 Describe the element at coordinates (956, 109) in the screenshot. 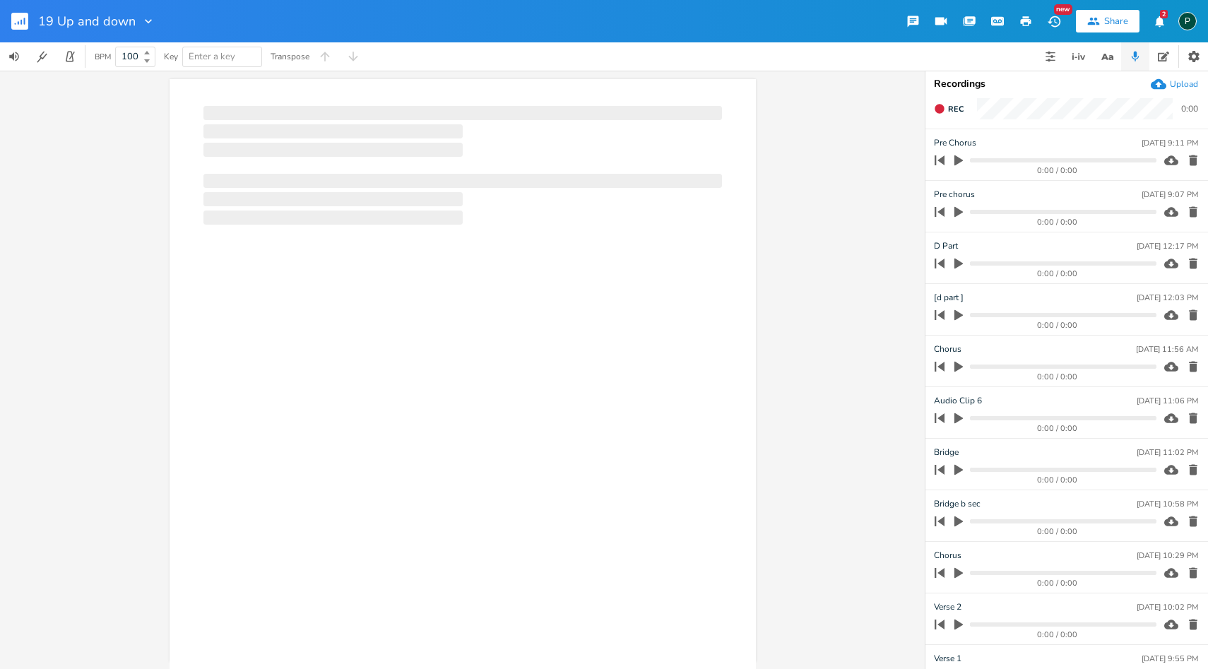

I see `span: Rec` at that location.